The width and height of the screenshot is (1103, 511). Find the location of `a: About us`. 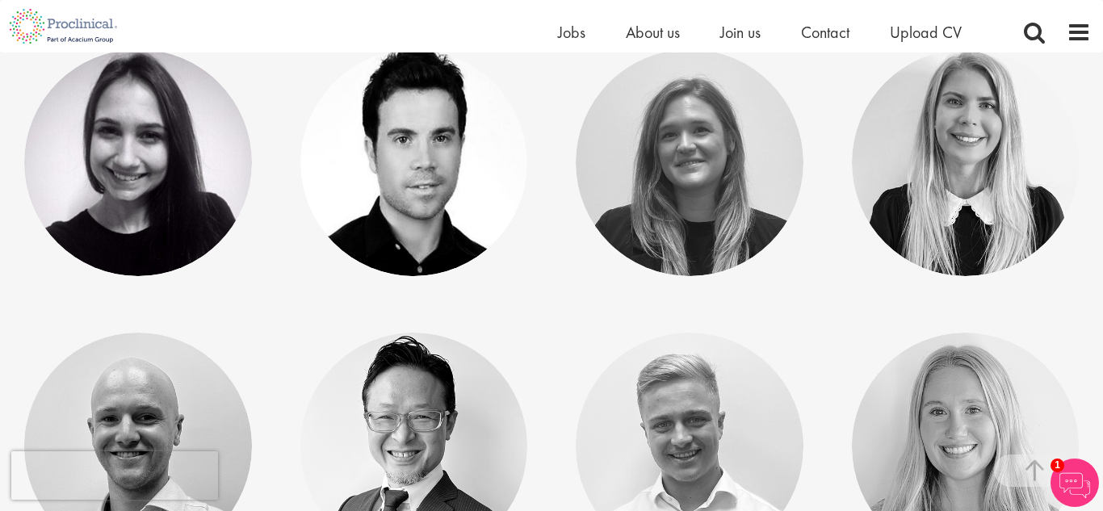

a: About us is located at coordinates (652, 32).